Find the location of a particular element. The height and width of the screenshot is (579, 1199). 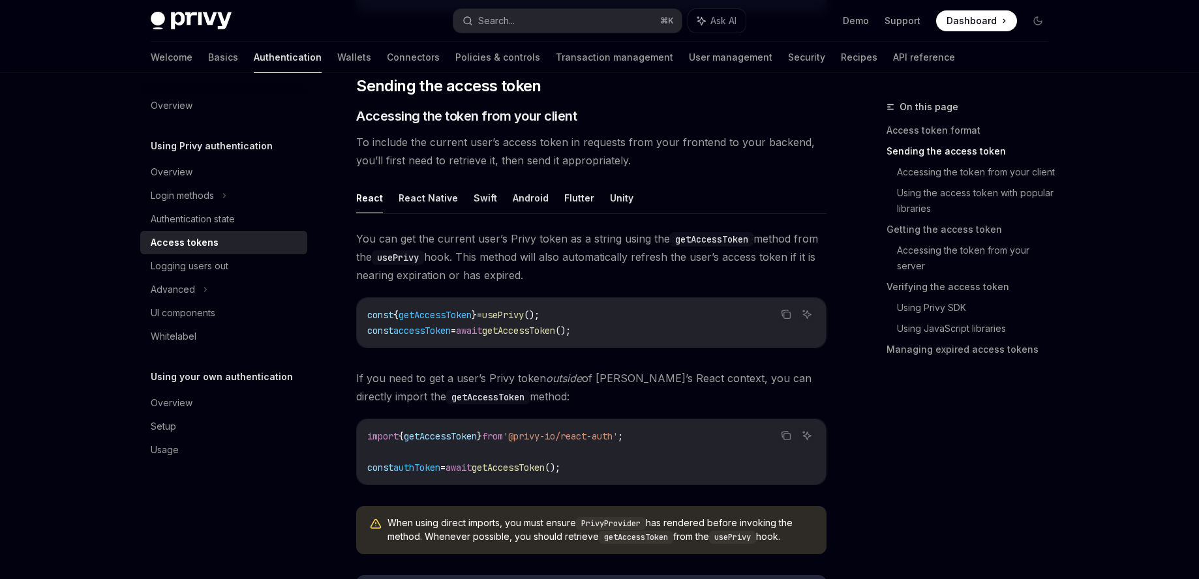

a: Access tokens is located at coordinates (224, 243).